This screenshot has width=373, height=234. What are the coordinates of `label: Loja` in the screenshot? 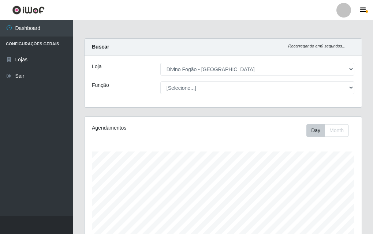 It's located at (97, 67).